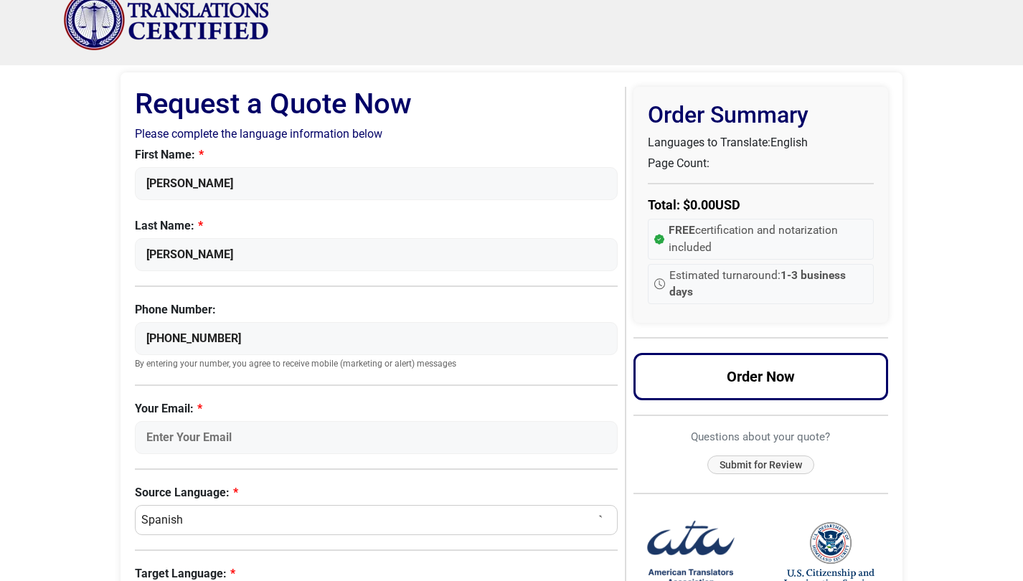 The image size is (1023, 581). I want to click on label: Source Language:, so click(376, 493).